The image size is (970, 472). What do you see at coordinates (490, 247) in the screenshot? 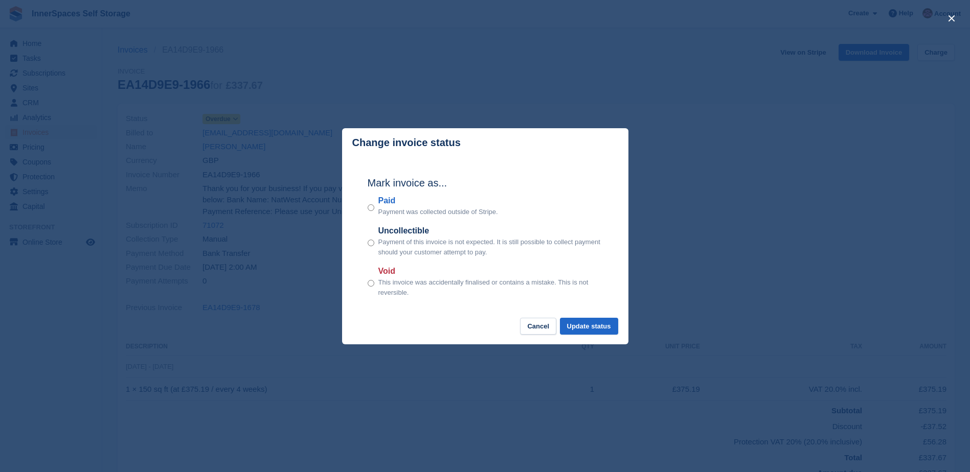
I see `p: Payment of this invoice is not expected. It is still possible to collect payment should your cust...` at bounding box center [490, 247].